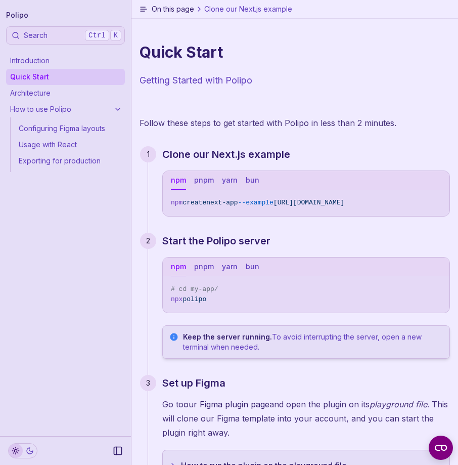  I want to click on kbd: Ctrl, so click(97, 35).